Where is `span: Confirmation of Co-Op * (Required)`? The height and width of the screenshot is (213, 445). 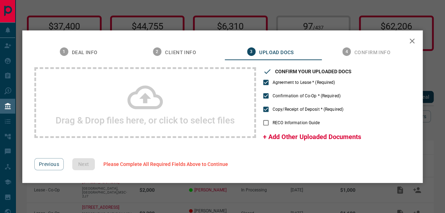
span: Confirmation of Co-Op * (Required) is located at coordinates (306, 96).